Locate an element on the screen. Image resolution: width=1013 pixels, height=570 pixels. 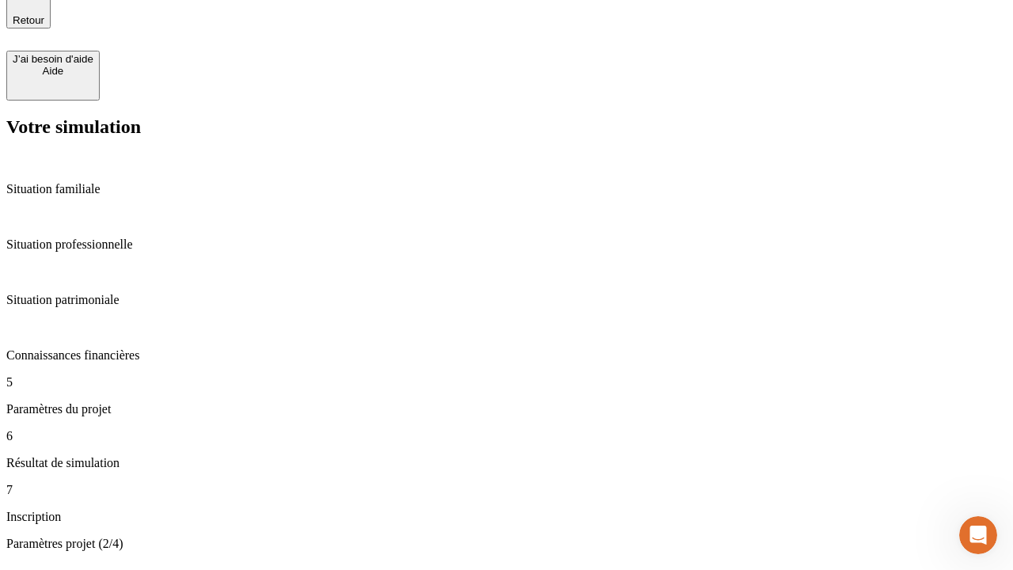
span: Retour is located at coordinates (28, 20).